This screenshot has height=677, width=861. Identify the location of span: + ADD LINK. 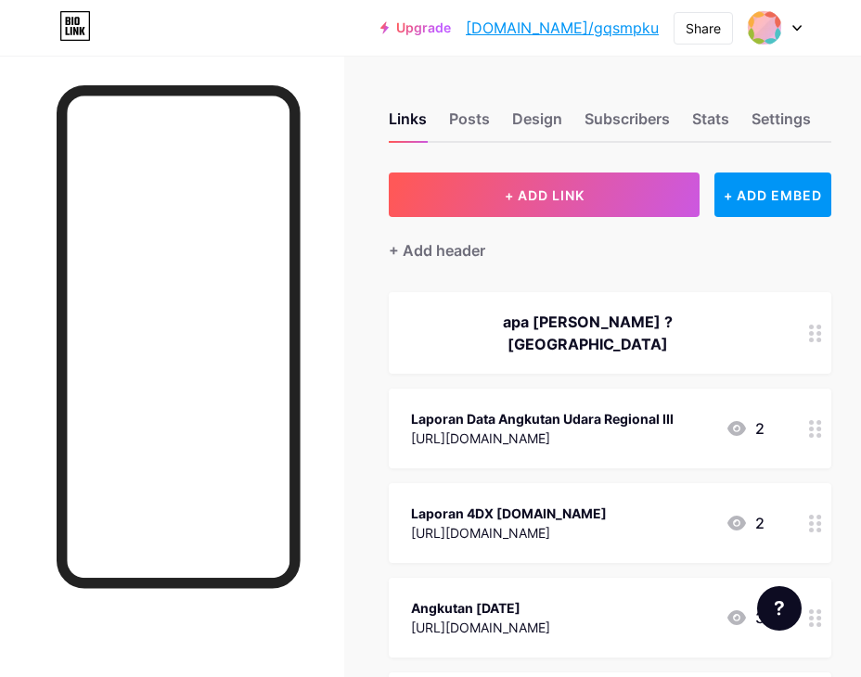
(545, 195).